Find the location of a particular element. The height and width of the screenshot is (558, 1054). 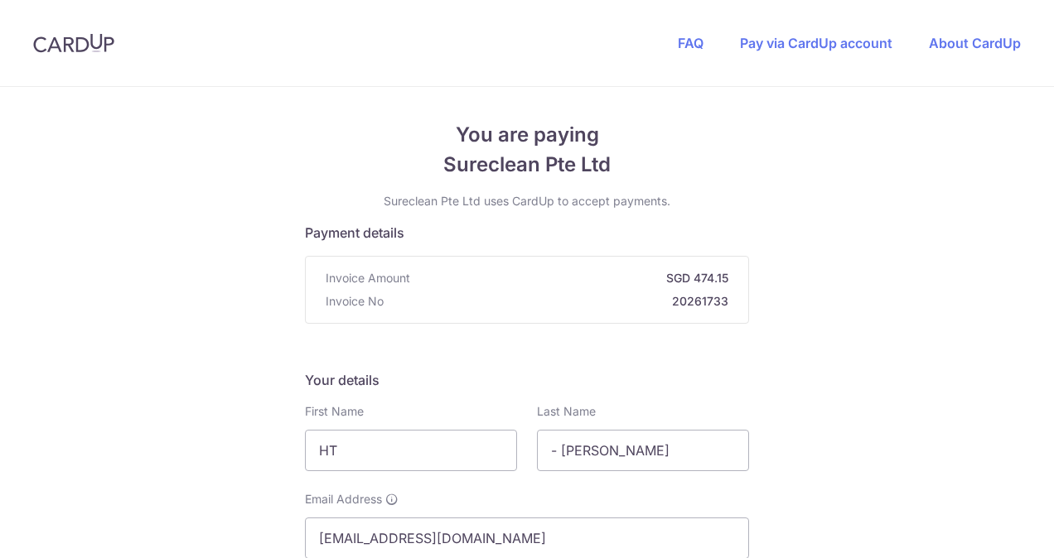

strong: SGD 474.15 is located at coordinates (572, 278).